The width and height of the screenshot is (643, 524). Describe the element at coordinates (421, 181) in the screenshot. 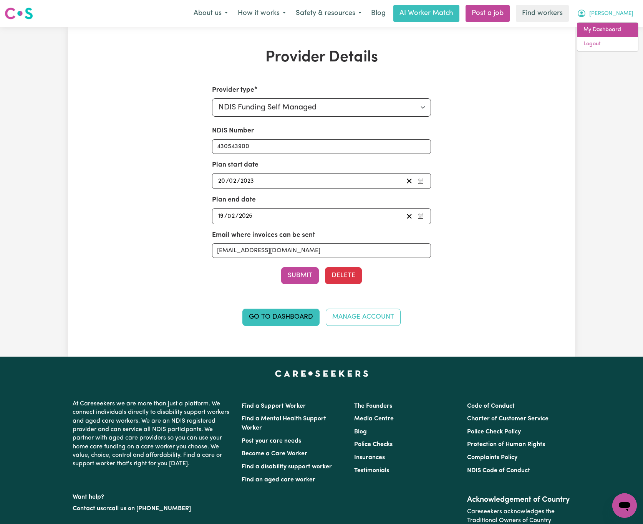

I see `button: Pick your plan start date` at that location.